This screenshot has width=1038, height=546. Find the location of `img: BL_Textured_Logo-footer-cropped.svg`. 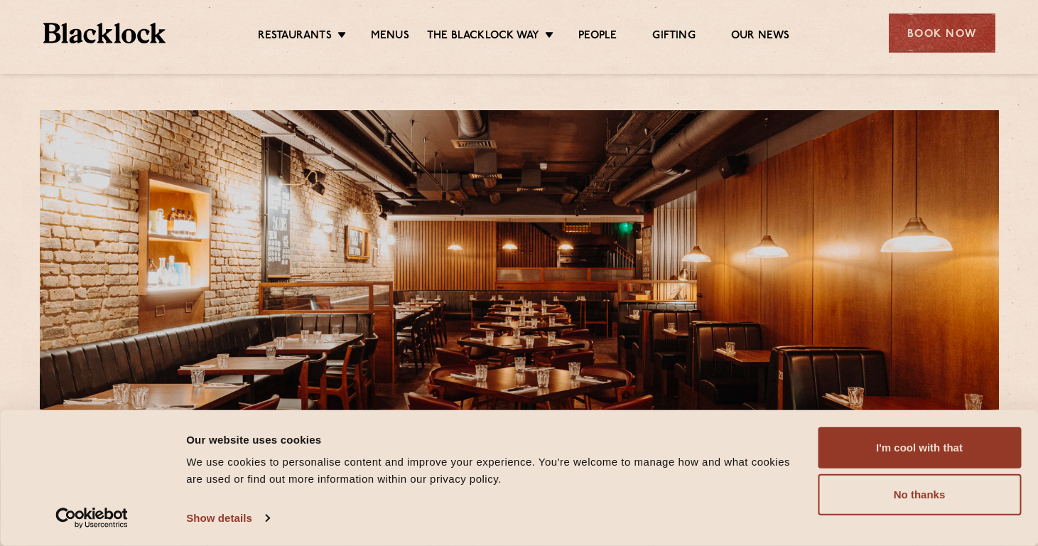

img: BL_Textured_Logo-footer-cropped.svg is located at coordinates (104, 33).